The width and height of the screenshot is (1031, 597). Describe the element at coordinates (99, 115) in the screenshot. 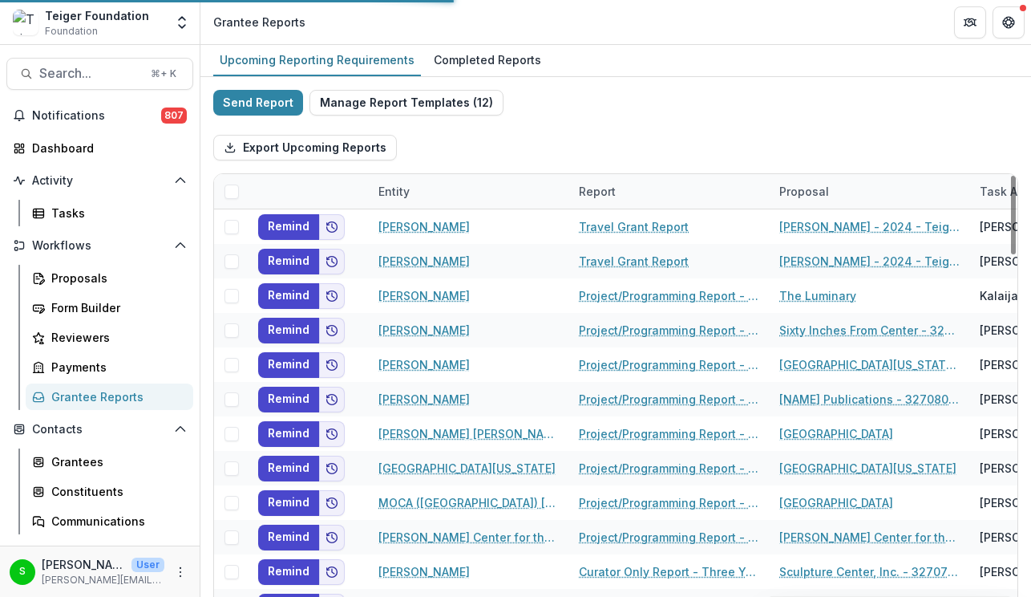

I see `button: Notifications807` at that location.